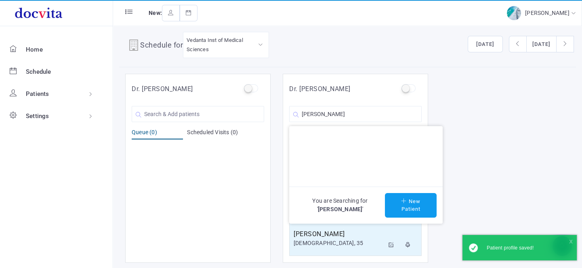 The width and height of the screenshot is (582, 268). I want to click on img: img-2.jpg, so click(513, 13).